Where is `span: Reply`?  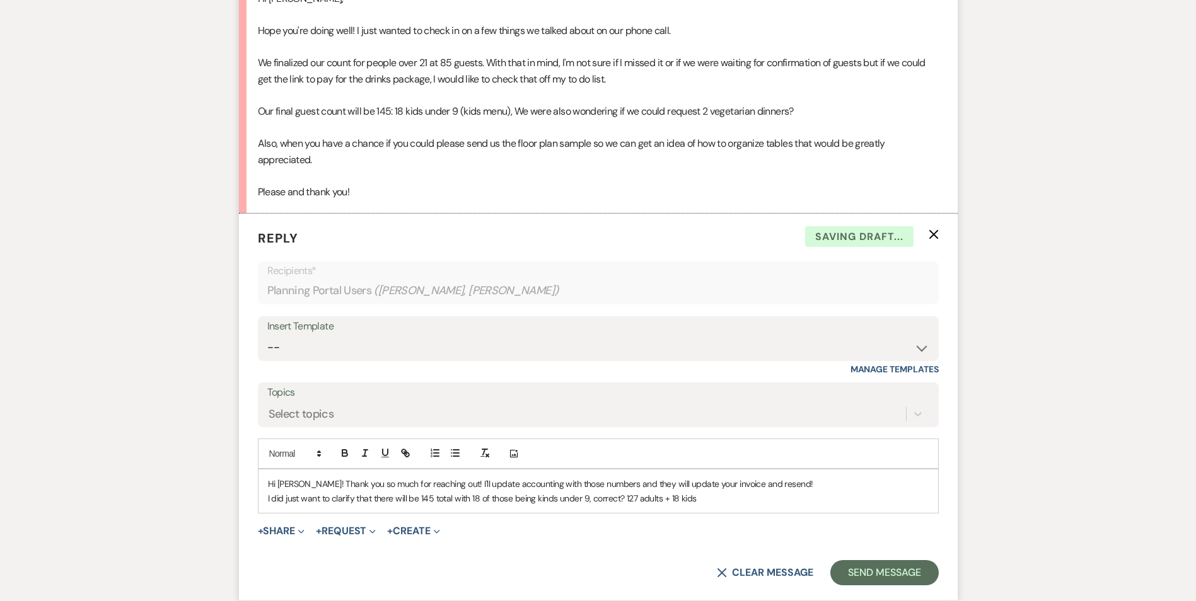 span: Reply is located at coordinates (278, 238).